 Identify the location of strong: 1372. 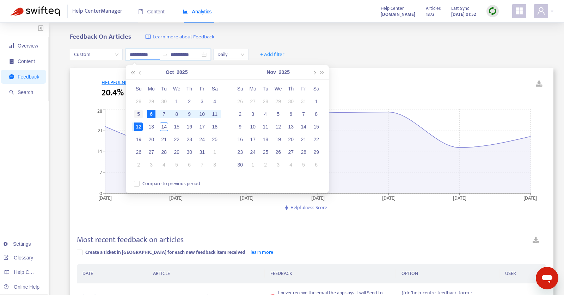
(430, 14).